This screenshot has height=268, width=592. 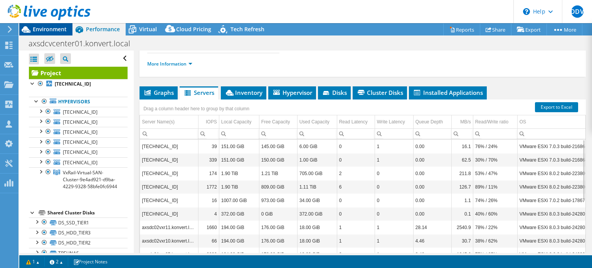 I want to click on div: Shared Cluster Disks, so click(x=87, y=213).